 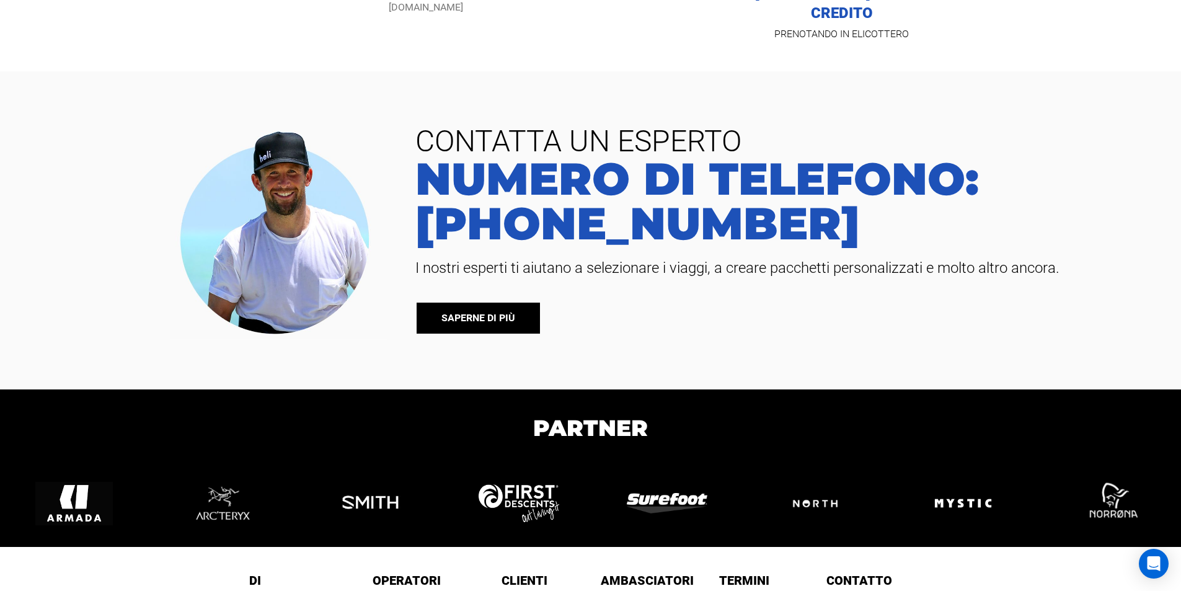 I want to click on font: Partner, so click(x=590, y=428).